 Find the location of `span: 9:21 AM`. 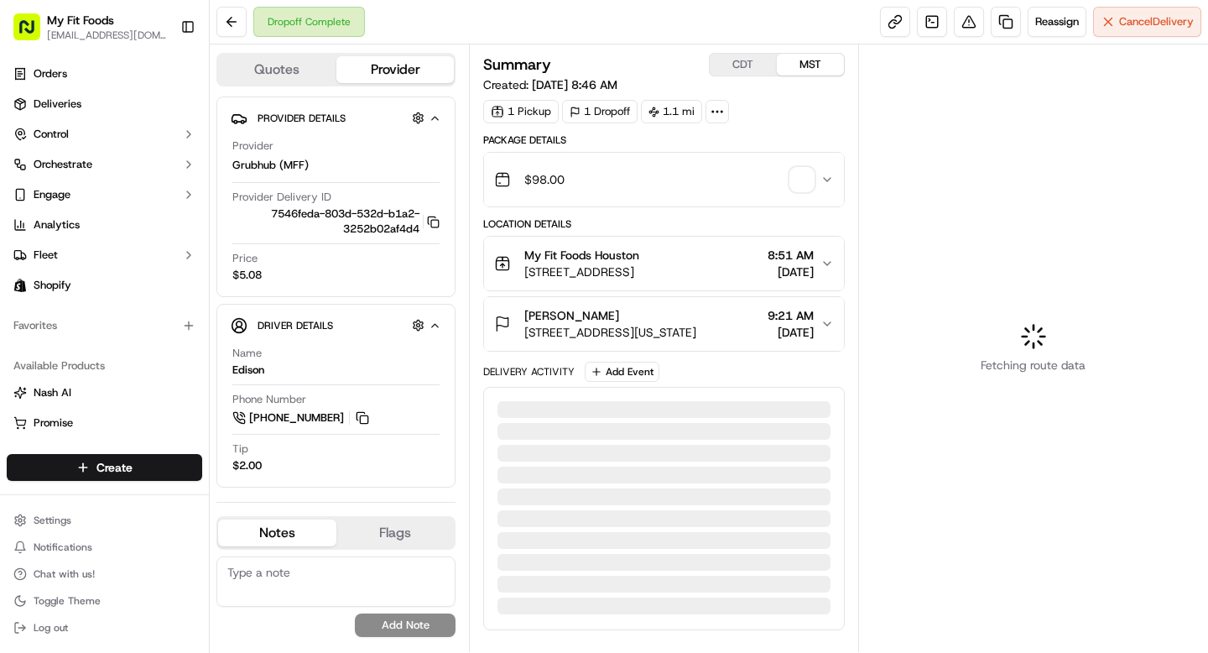

span: 9:21 AM is located at coordinates (790, 316).